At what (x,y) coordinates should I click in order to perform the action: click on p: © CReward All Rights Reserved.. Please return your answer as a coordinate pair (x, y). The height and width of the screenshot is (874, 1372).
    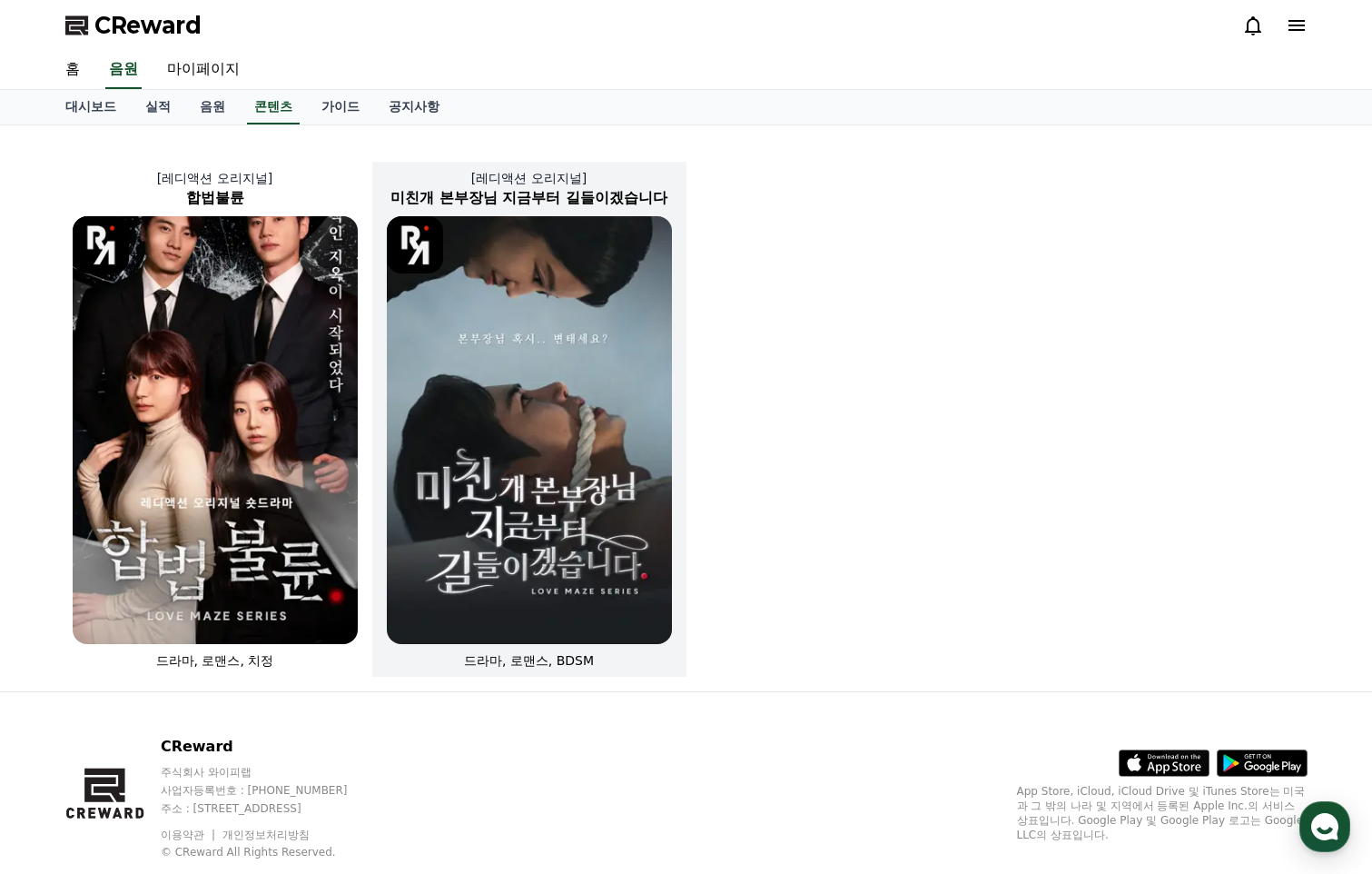
    Looking at the image, I should click on (272, 852).